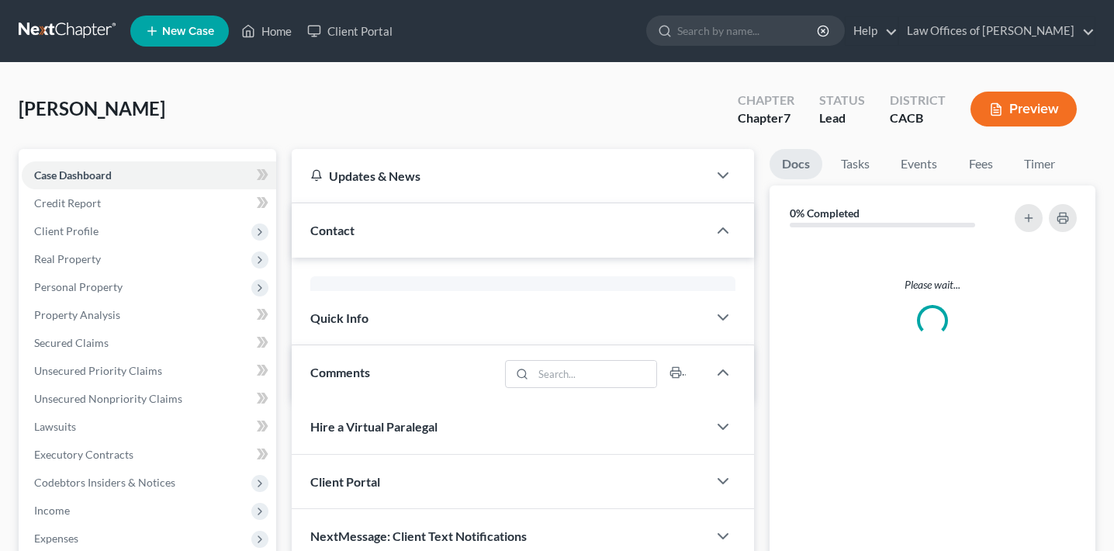  What do you see at coordinates (340, 372) in the screenshot?
I see `span: Comments` at bounding box center [340, 372].